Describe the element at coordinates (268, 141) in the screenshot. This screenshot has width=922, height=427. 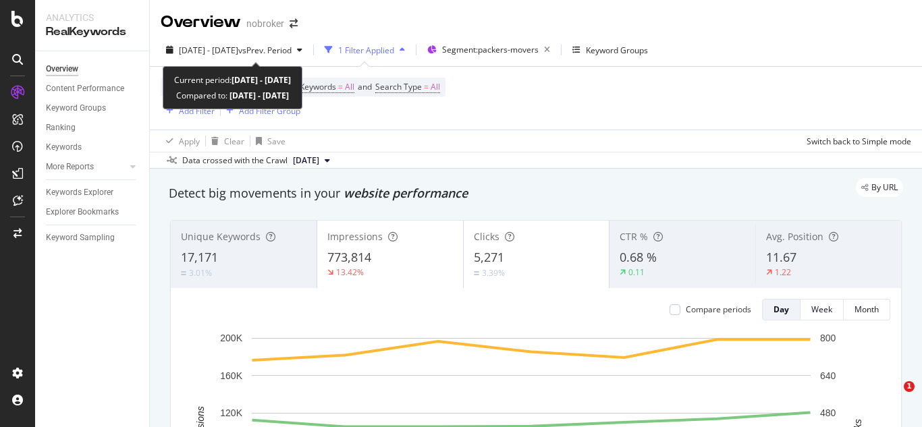
I see `button: Save` at that location.